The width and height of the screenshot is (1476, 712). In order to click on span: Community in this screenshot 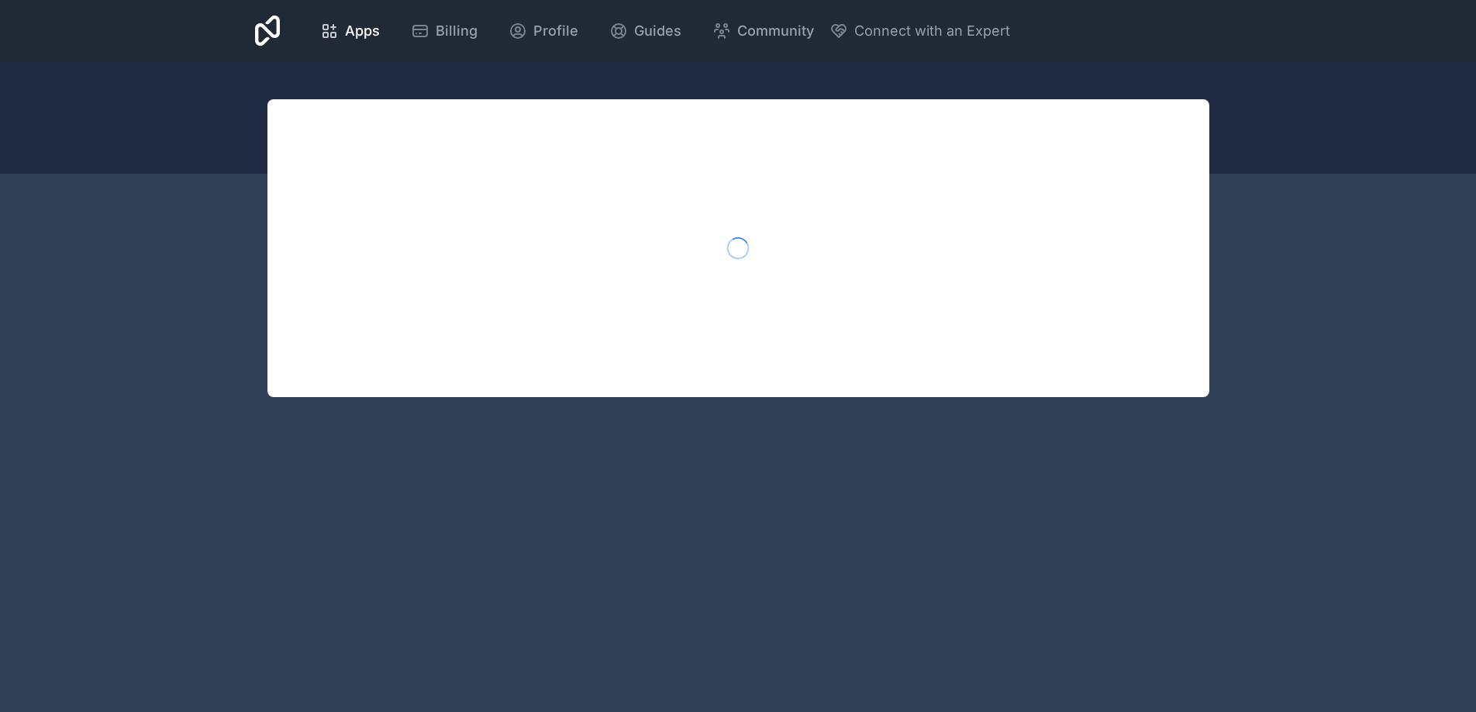, I will do `click(775, 31)`.